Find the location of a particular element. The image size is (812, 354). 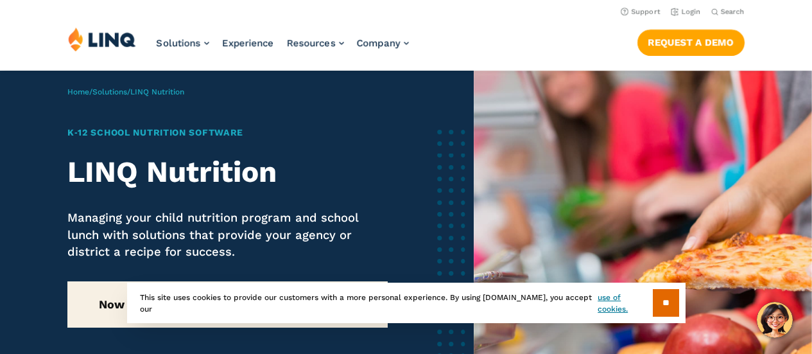

a: Login is located at coordinates (686, 12).